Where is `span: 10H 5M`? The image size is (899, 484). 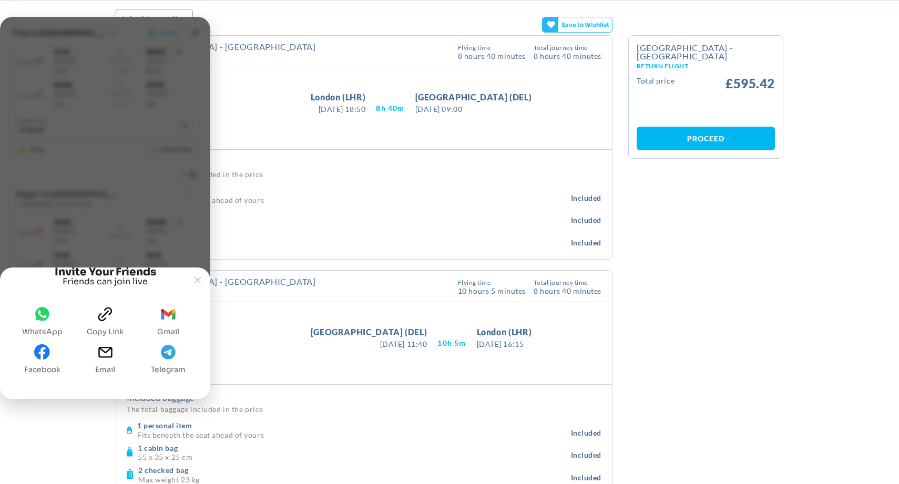
span: 10H 5M is located at coordinates (451, 343).